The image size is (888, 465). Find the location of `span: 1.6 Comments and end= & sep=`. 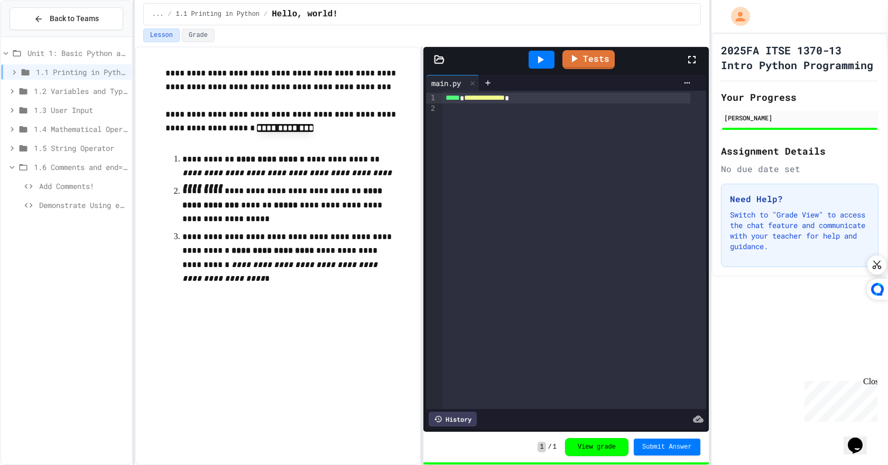

span: 1.6 Comments and end= & sep= is located at coordinates (80, 167).